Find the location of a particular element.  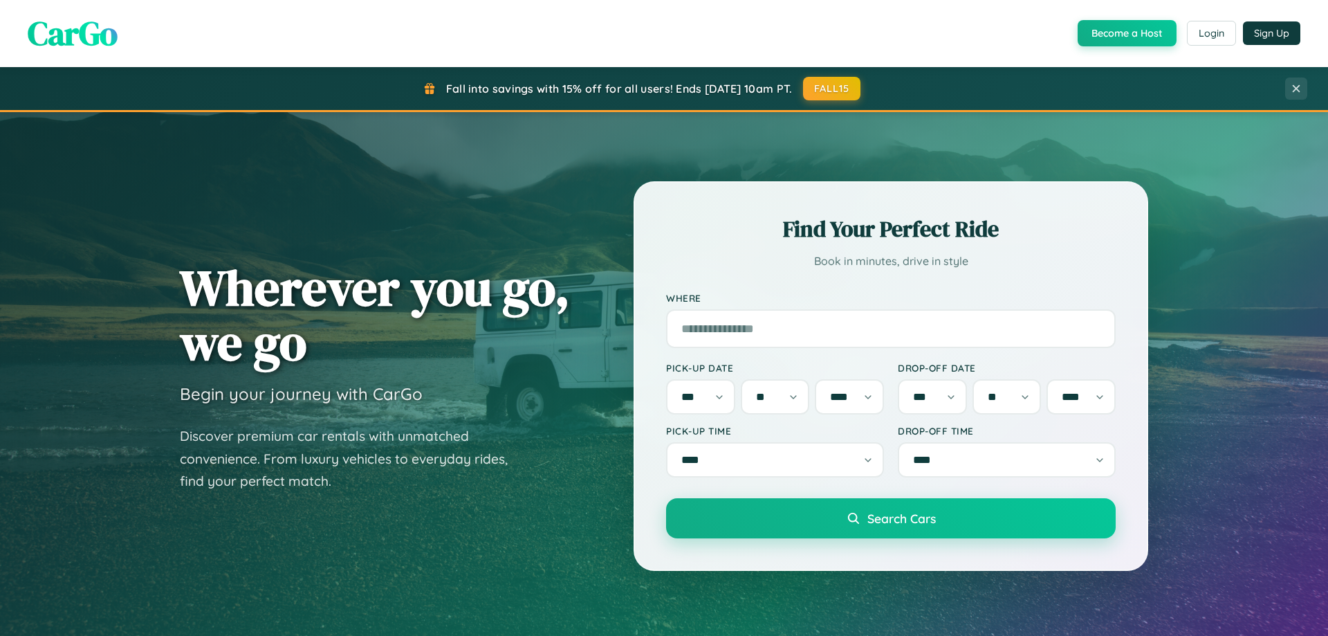

label: Pick-up Date is located at coordinates (775, 367).